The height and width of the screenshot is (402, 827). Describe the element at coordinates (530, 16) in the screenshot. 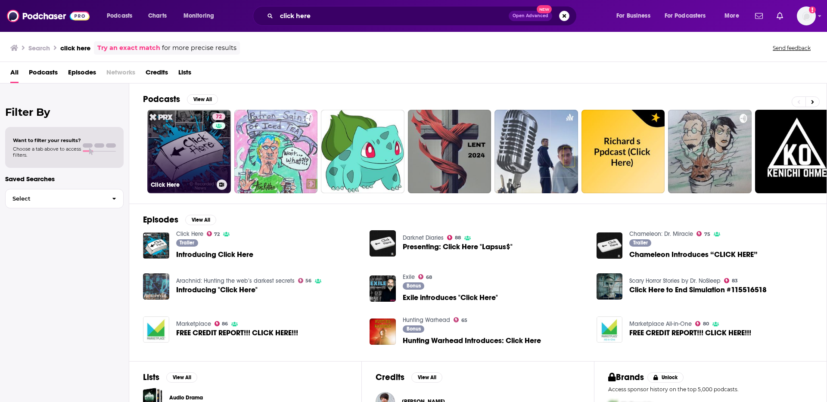

I see `button: Open AdvancedNew` at that location.